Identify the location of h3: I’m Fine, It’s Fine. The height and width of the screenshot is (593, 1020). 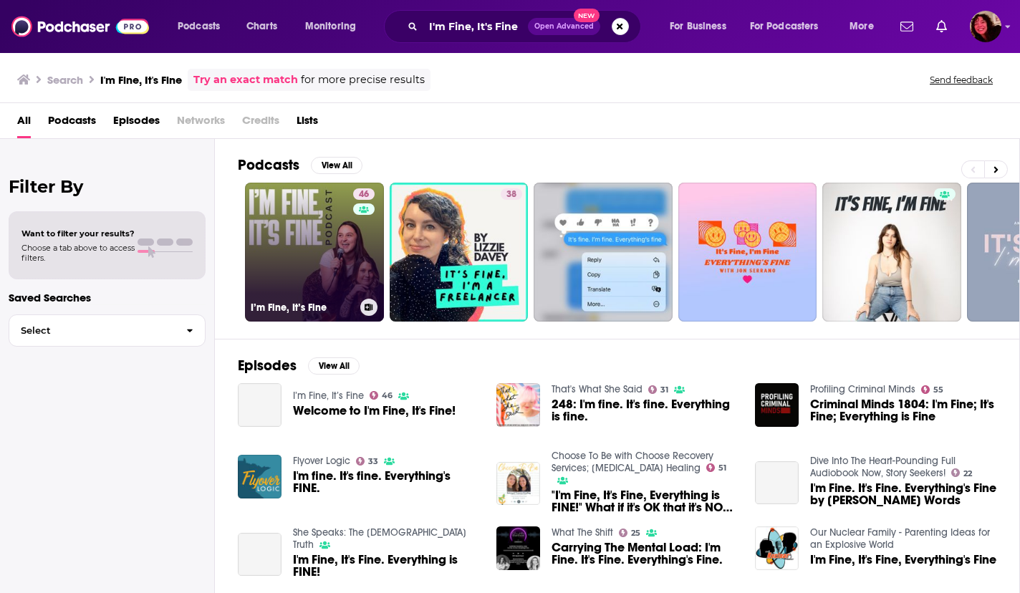
(302, 307).